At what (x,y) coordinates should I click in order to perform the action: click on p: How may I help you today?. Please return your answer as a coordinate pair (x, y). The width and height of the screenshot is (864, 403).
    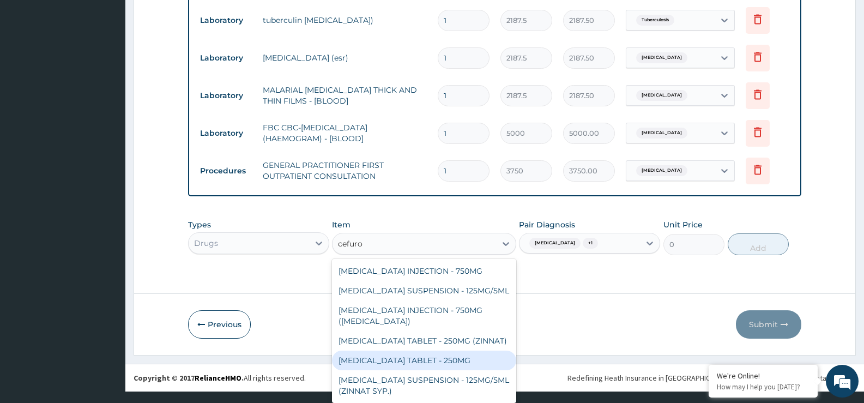
    Looking at the image, I should click on (763, 386).